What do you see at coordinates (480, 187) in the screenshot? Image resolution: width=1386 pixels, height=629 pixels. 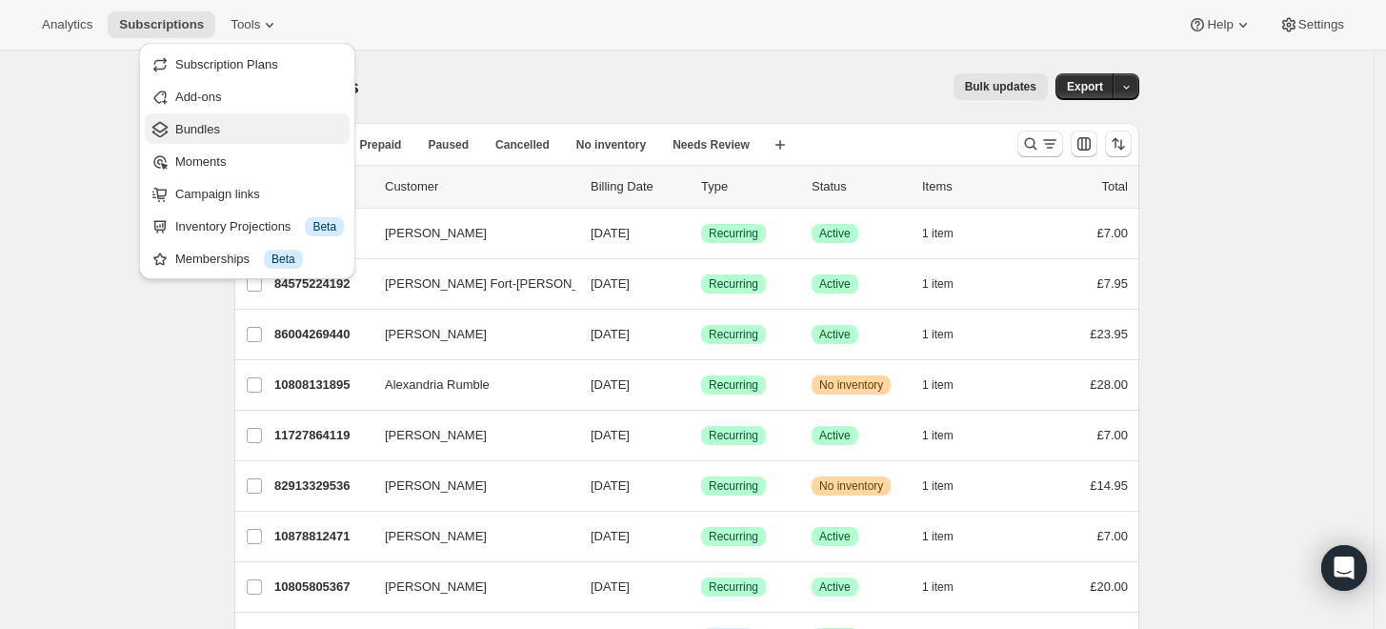 I see `p: Customer` at bounding box center [480, 187].